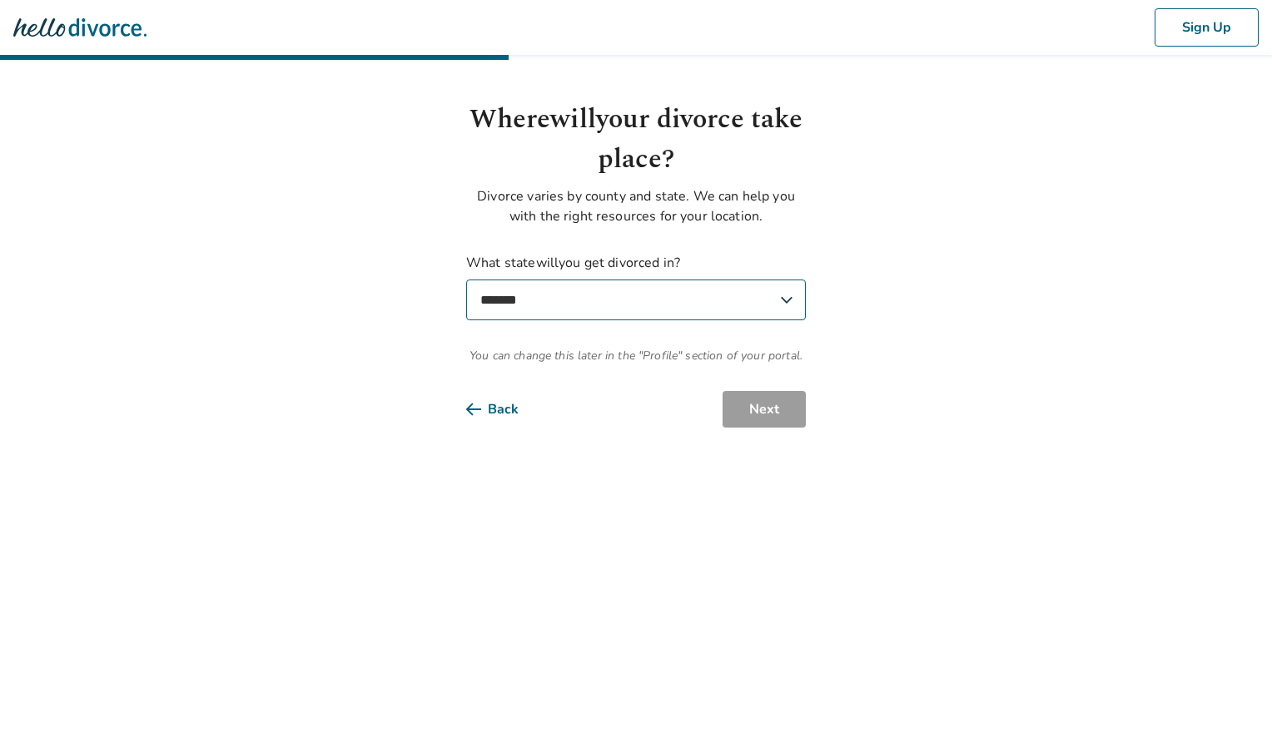 This screenshot has width=1272, height=747. What do you see at coordinates (636, 355) in the screenshot?
I see `span: You can change this later in the "Profile" section of your portal.` at bounding box center [636, 355].